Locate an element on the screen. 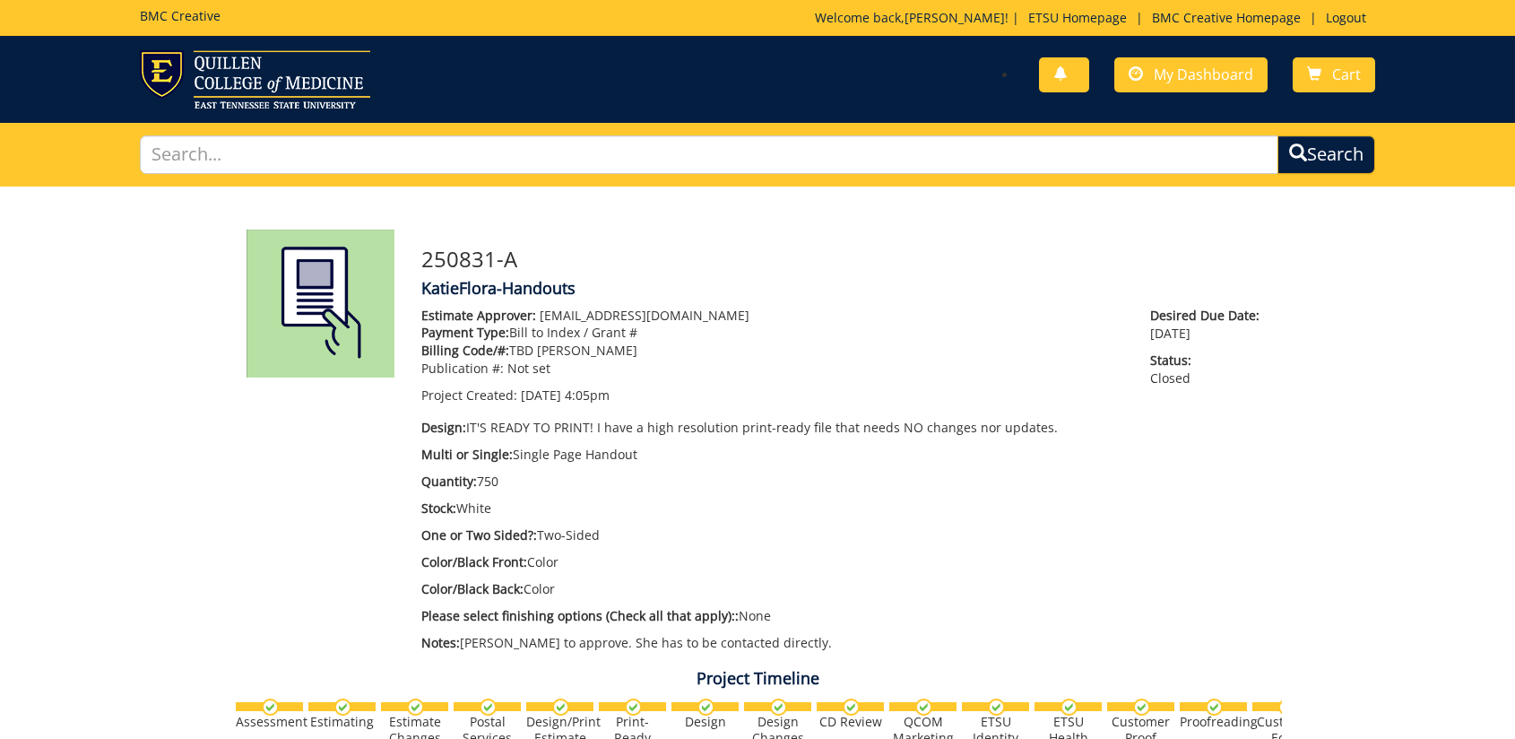 The width and height of the screenshot is (1515, 739). p: White is located at coordinates (772, 508).